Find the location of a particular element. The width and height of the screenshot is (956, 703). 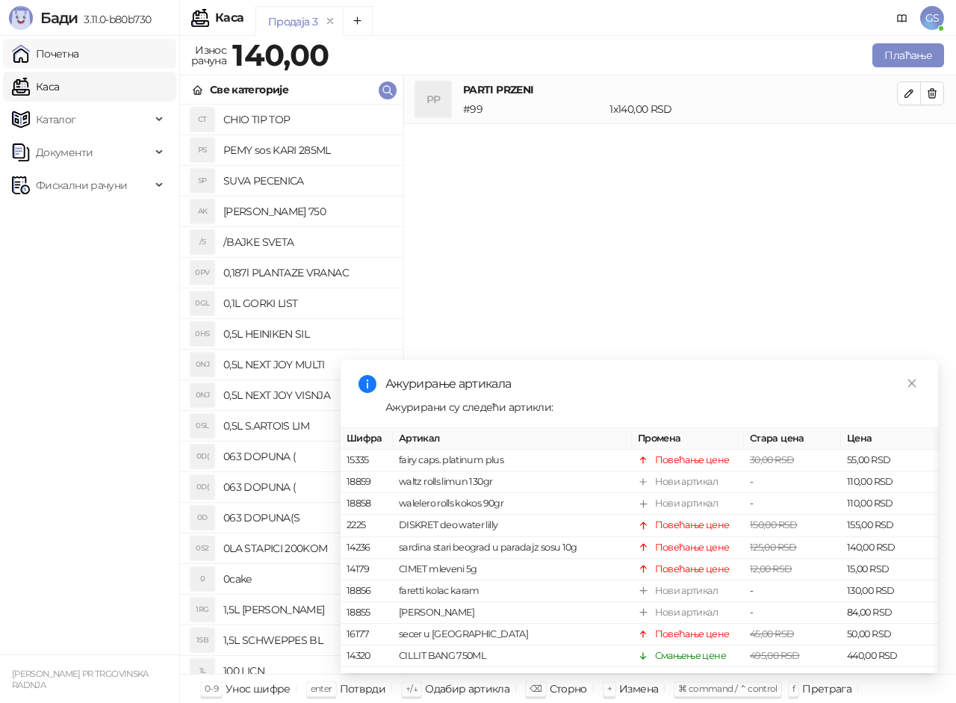

div: # 99 is located at coordinates (533, 109).